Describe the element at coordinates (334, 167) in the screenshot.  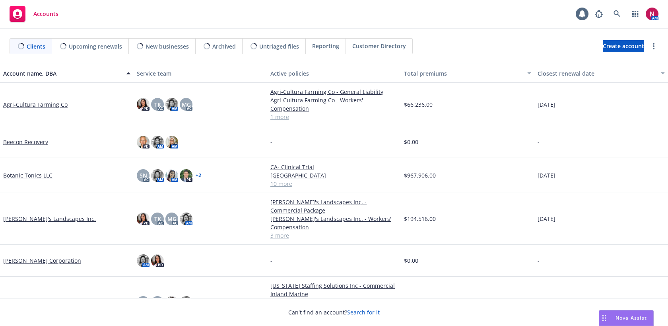
I see `a: CA- Clinical Trial` at that location.